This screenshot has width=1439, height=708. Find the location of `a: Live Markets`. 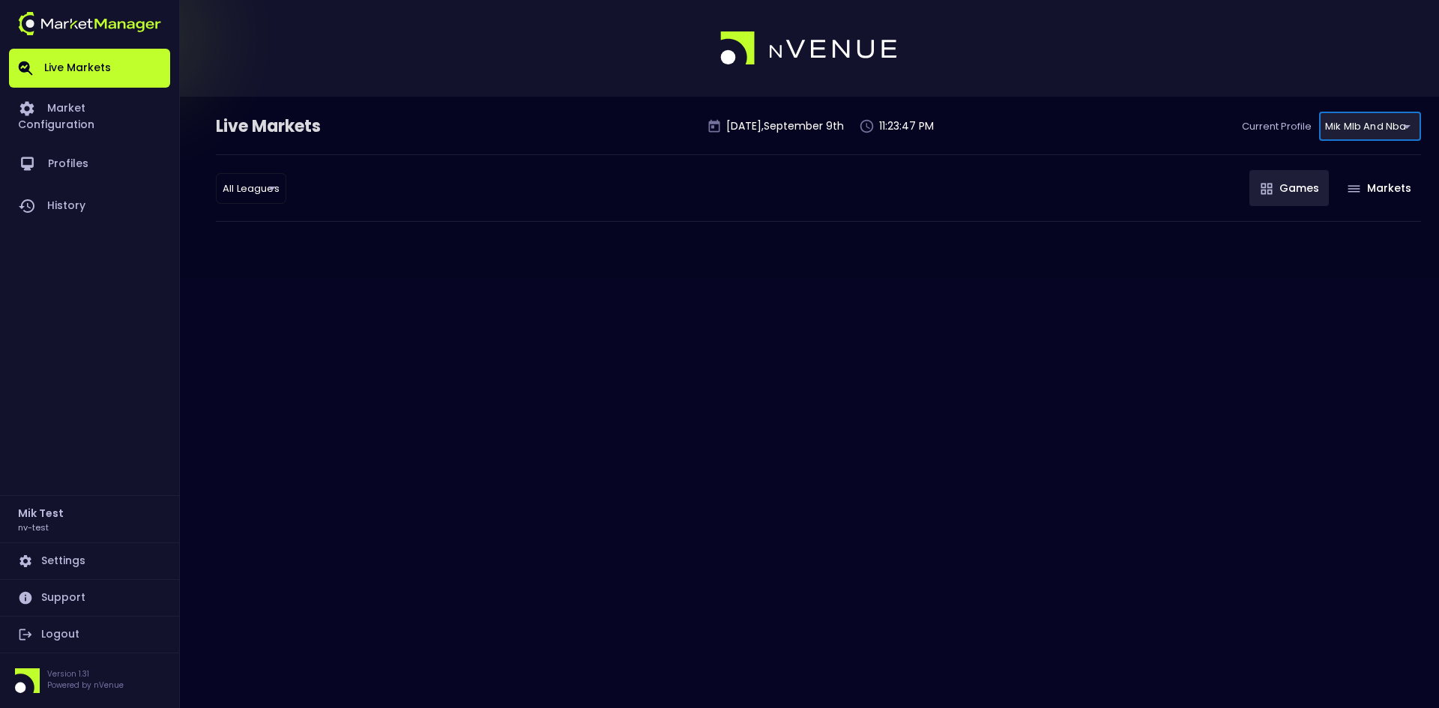

a: Live Markets is located at coordinates (89, 68).